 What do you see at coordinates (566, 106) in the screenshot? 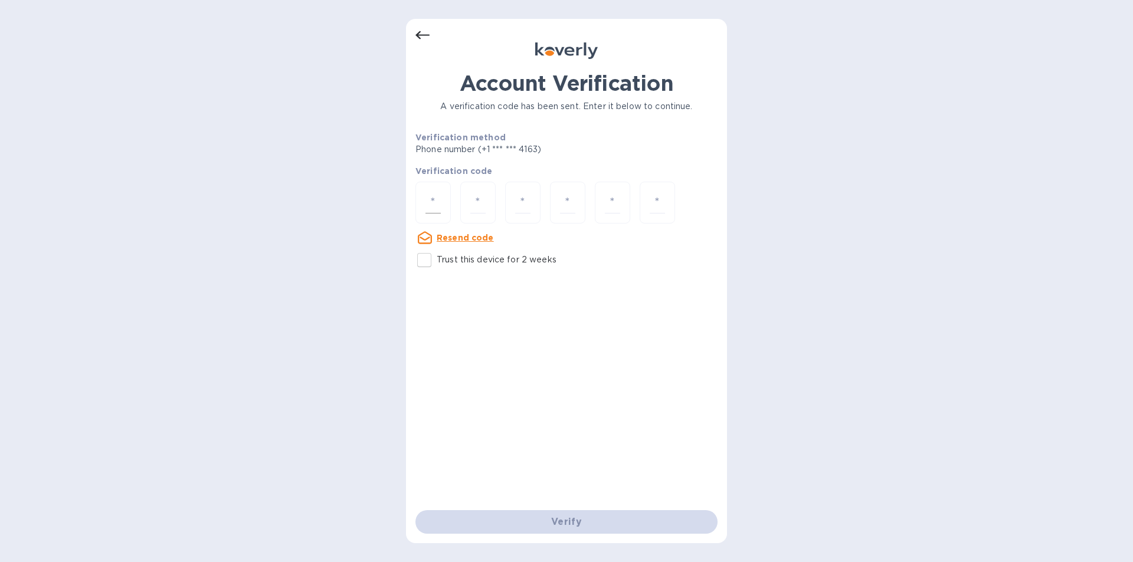
I see `p: A verification code has been sent. Enter it below to continue.` at bounding box center [566, 106].